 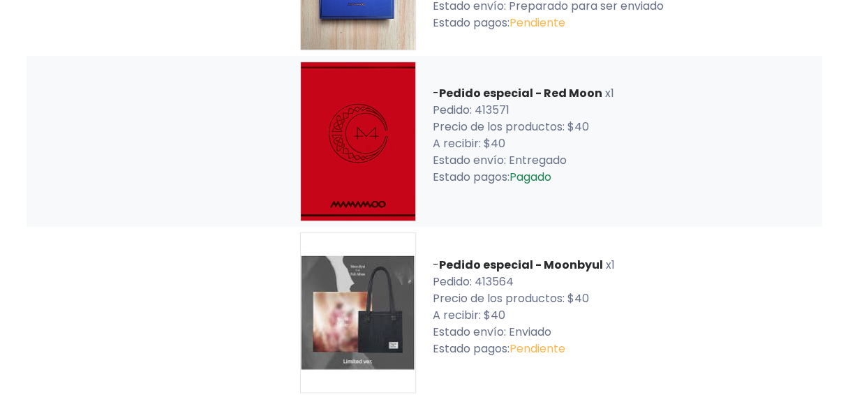 What do you see at coordinates (623, 315) in the screenshot?
I see `p: Pedido: 413564 Precio de los productos: $40 A recibir: $40 Estado envío: Enviado Estado pagos:` at bounding box center [623, 315].